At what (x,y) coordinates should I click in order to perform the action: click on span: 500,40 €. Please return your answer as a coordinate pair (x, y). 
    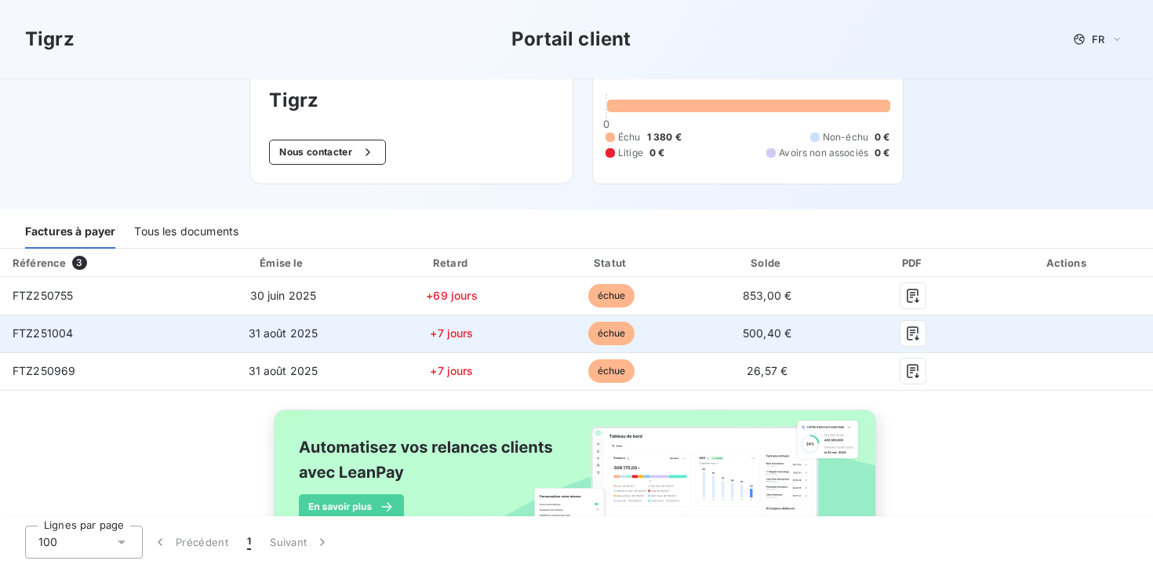
    Looking at the image, I should click on (767, 333).